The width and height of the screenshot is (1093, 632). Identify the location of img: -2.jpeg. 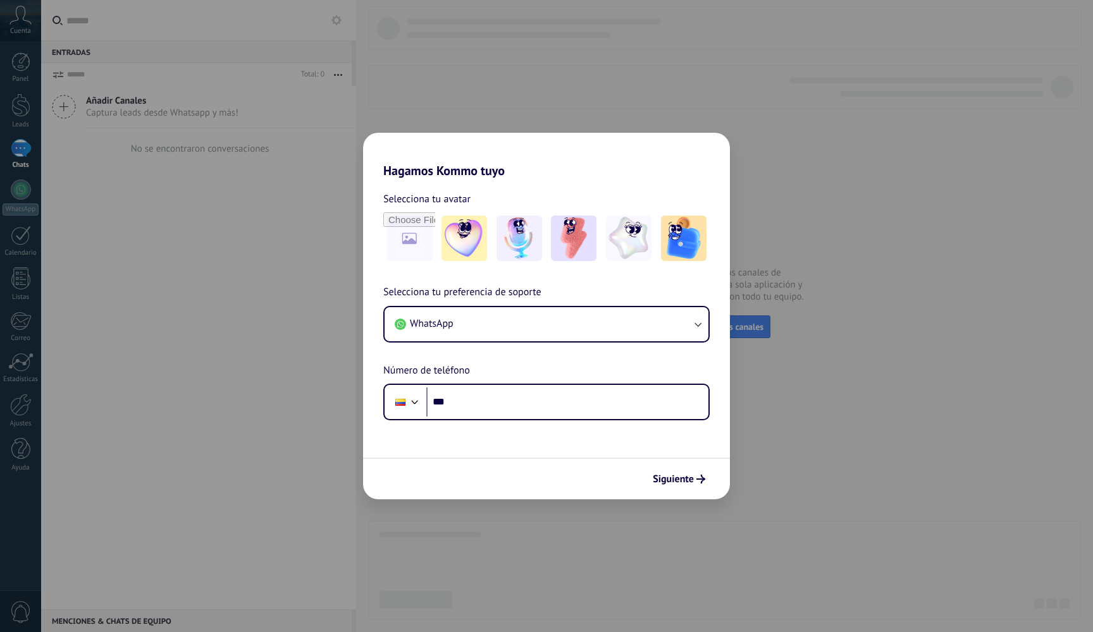
(519, 238).